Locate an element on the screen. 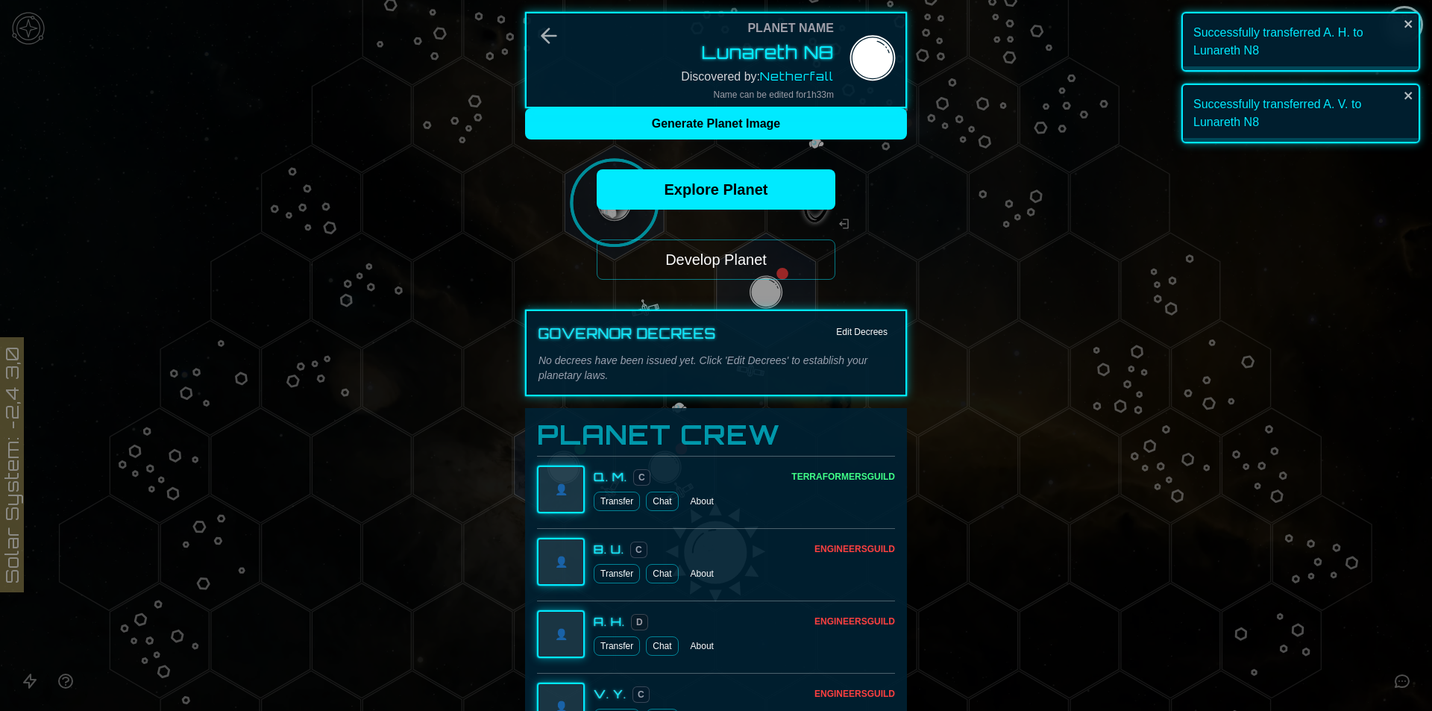 This screenshot has width=1432, height=711. a: Explore Planet is located at coordinates (716, 189).